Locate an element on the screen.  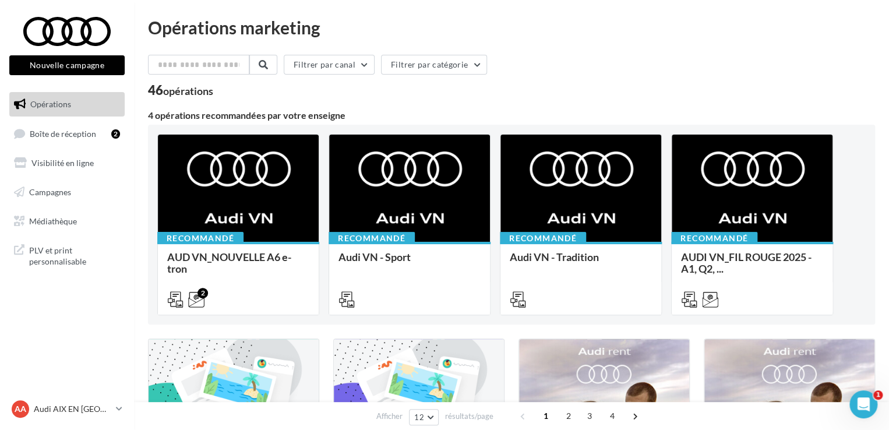
span: AUDI VN_FIL ROUGE 2025 - A1, Q2, ... is located at coordinates (746, 263).